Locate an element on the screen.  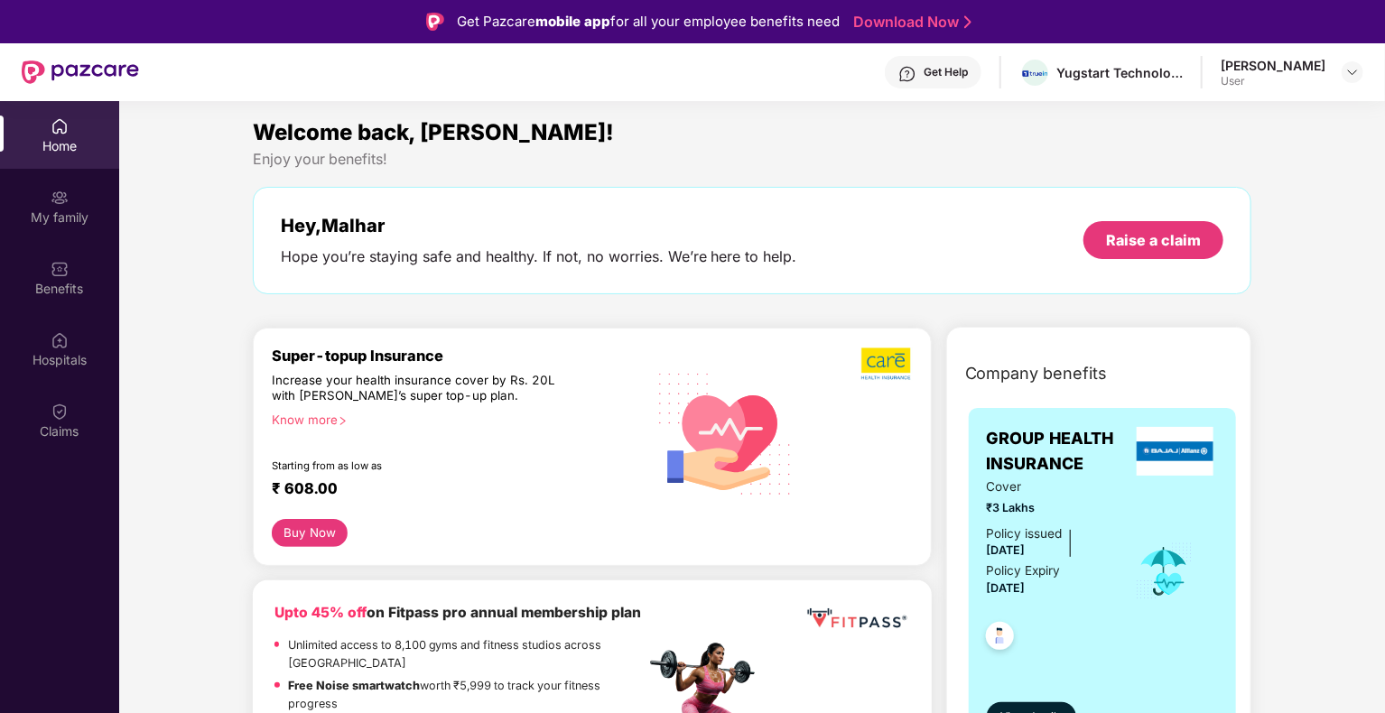
button: Buy Now is located at coordinates (310, 533).